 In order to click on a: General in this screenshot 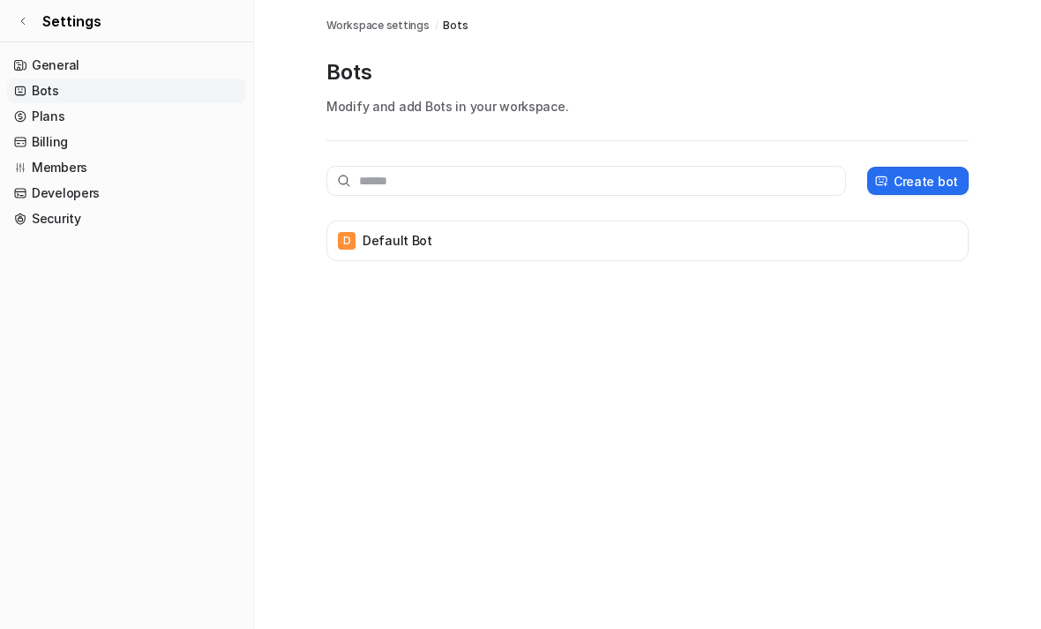, I will do `click(126, 65)`.